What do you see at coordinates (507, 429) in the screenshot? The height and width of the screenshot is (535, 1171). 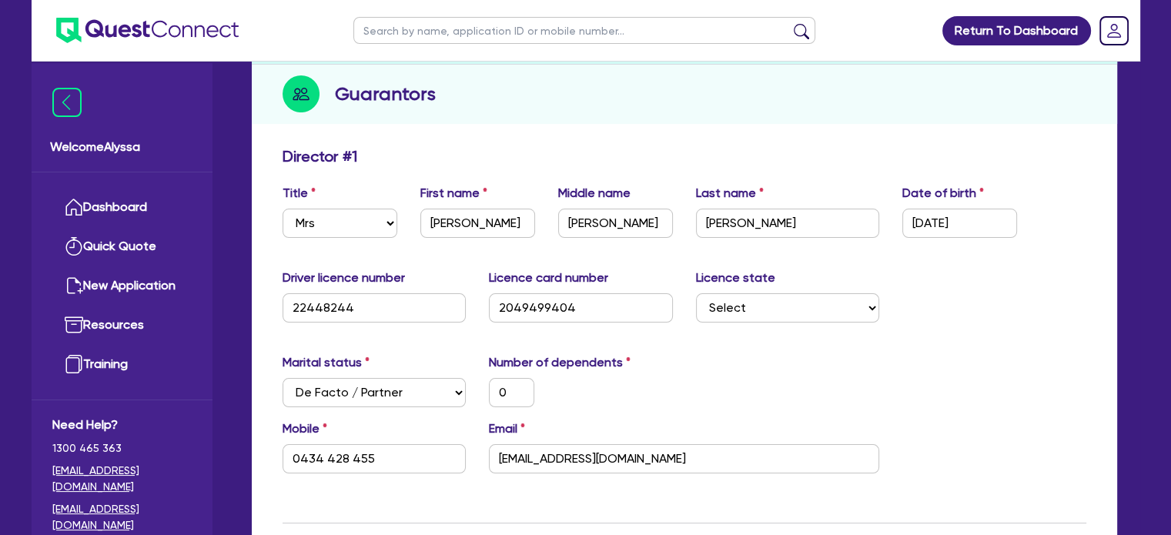 I see `label: Email` at bounding box center [507, 429].